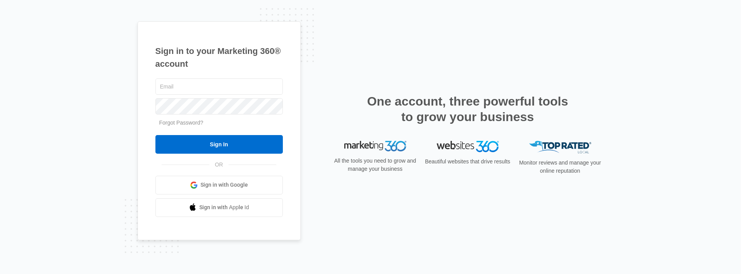  What do you see at coordinates (375, 147) in the screenshot?
I see `img: Marketing 360` at bounding box center [375, 147].